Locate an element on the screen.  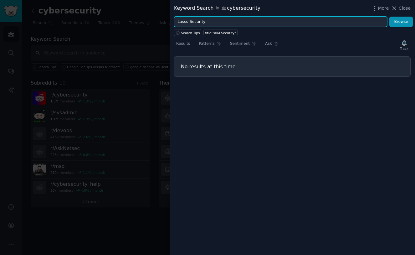
a: Patterns is located at coordinates (210, 45).